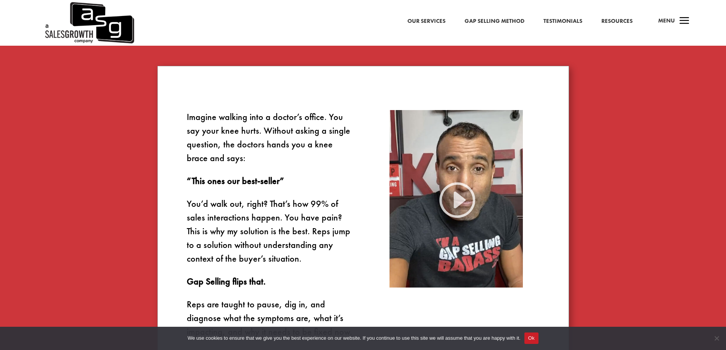 This screenshot has height=350, width=726. What do you see at coordinates (427, 21) in the screenshot?
I see `a: Our Services` at bounding box center [427, 21].